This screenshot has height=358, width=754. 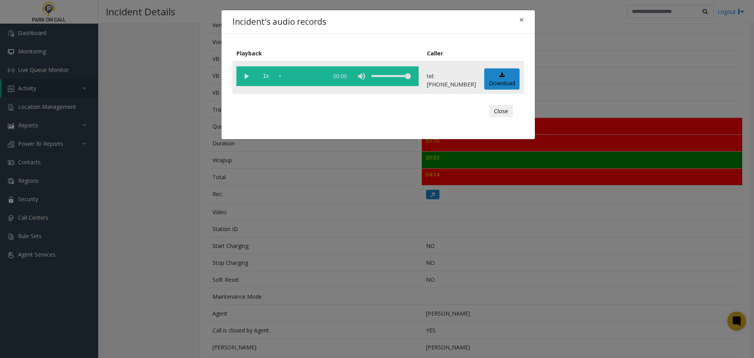 I want to click on div: scrub bar, so click(x=302, y=76).